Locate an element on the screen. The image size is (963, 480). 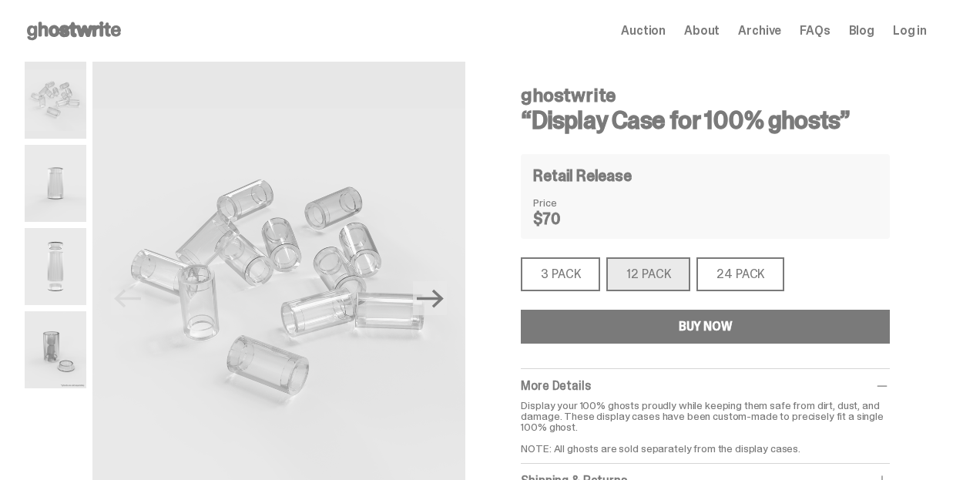
img: display%20cases%2012.png is located at coordinates (55, 100).